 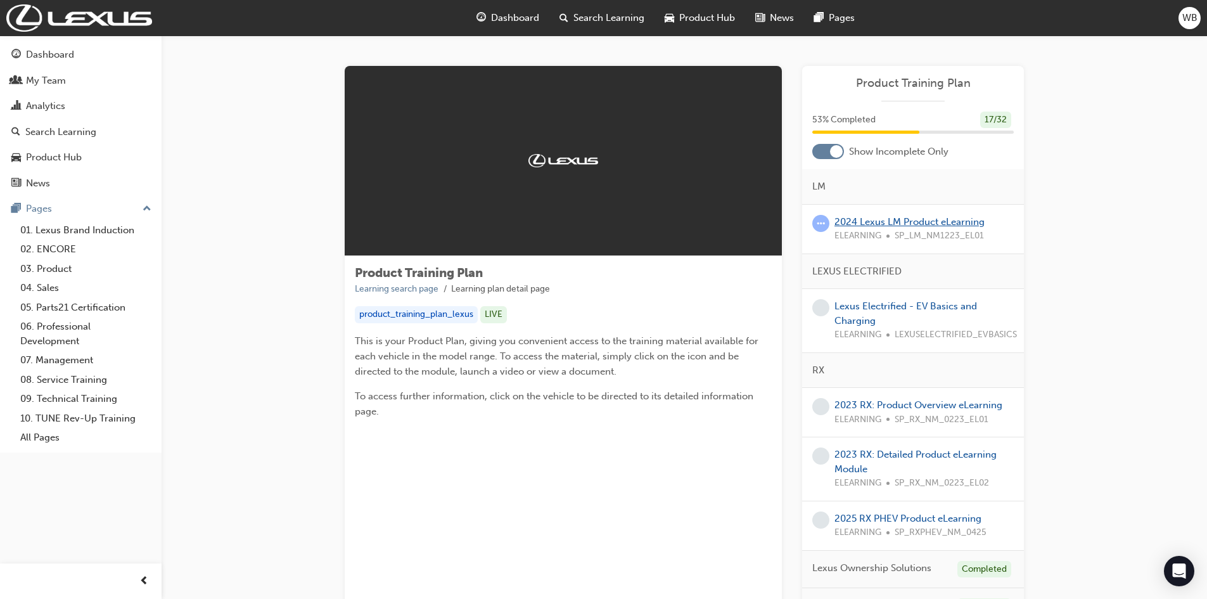 I want to click on div: Product Hub, so click(x=54, y=157).